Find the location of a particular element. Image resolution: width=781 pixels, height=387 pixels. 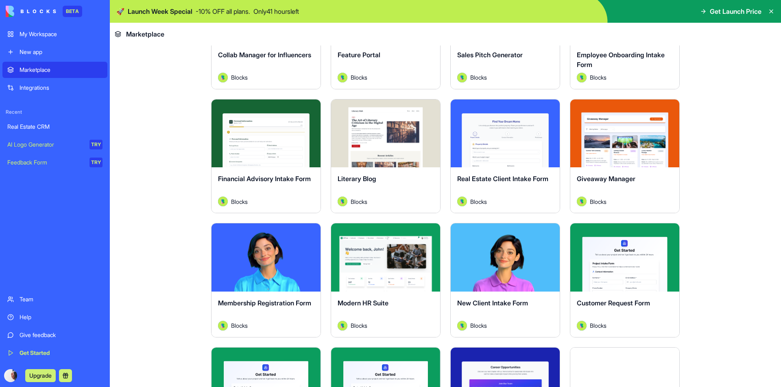

div: Get Started is located at coordinates (61, 353).